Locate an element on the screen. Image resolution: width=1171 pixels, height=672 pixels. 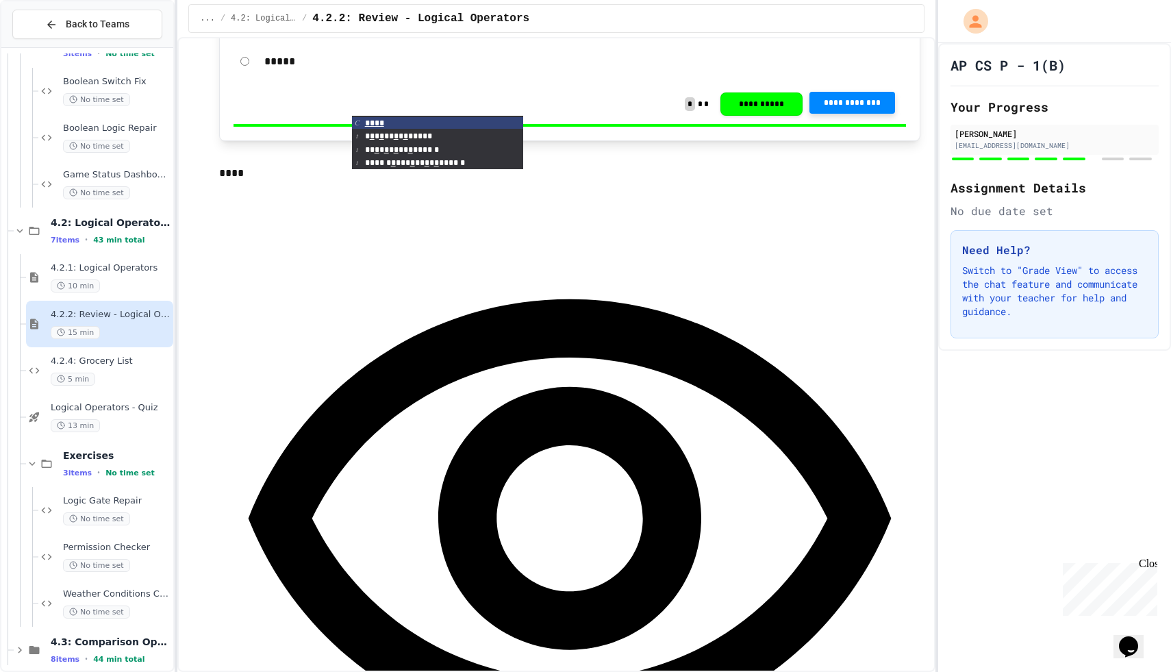
span: Boolean Logic Repair is located at coordinates (116, 128).